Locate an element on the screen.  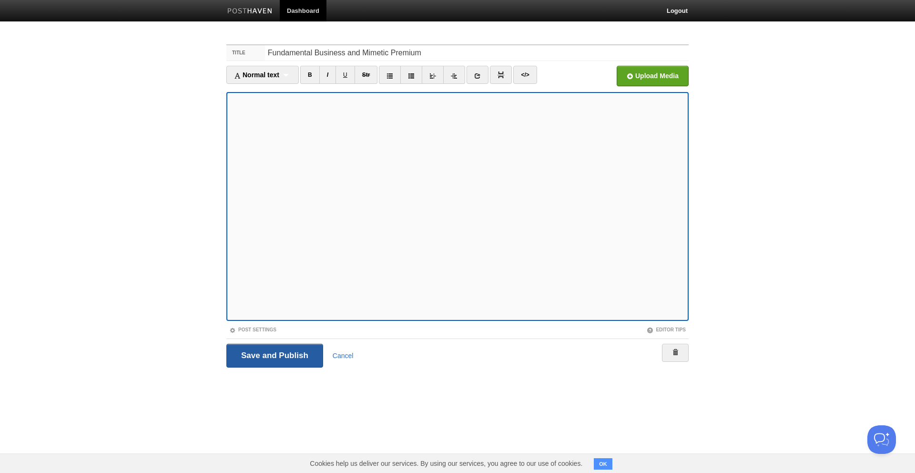
a: U is located at coordinates (345, 75).